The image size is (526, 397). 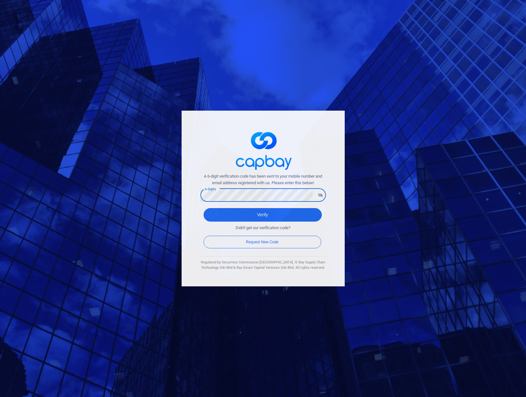 What do you see at coordinates (262, 242) in the screenshot?
I see `button: Request New Code` at bounding box center [262, 242].